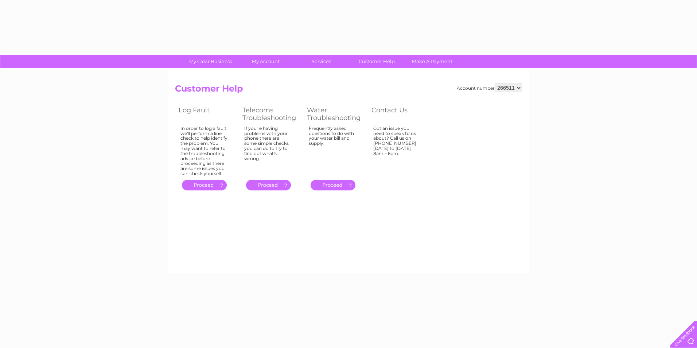 The width and height of the screenshot is (697, 348). I want to click on a: Services, so click(321, 61).